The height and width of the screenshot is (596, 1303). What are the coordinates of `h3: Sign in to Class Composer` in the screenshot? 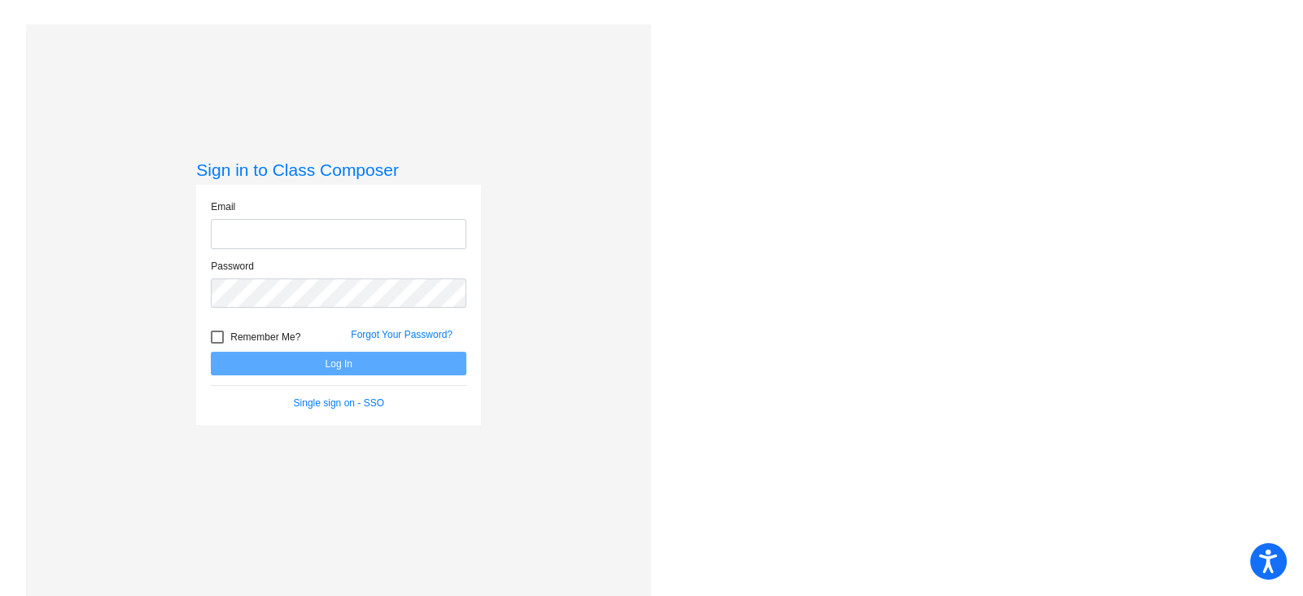 It's located at (339, 169).